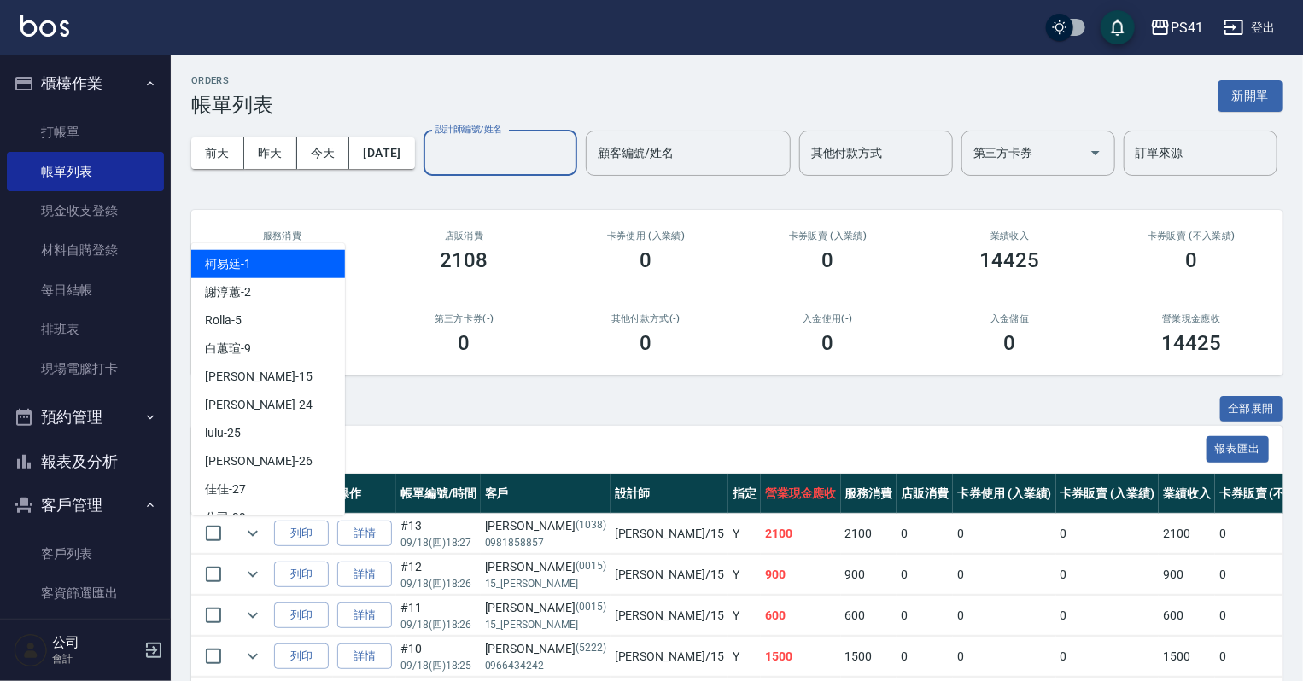  Describe the element at coordinates (1187, 27) in the screenshot. I see `div: PS41` at that location.